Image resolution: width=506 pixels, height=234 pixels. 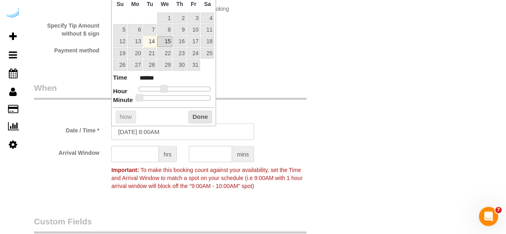 I want to click on label: Specify Tip Amount without $ sign, so click(x=66, y=28).